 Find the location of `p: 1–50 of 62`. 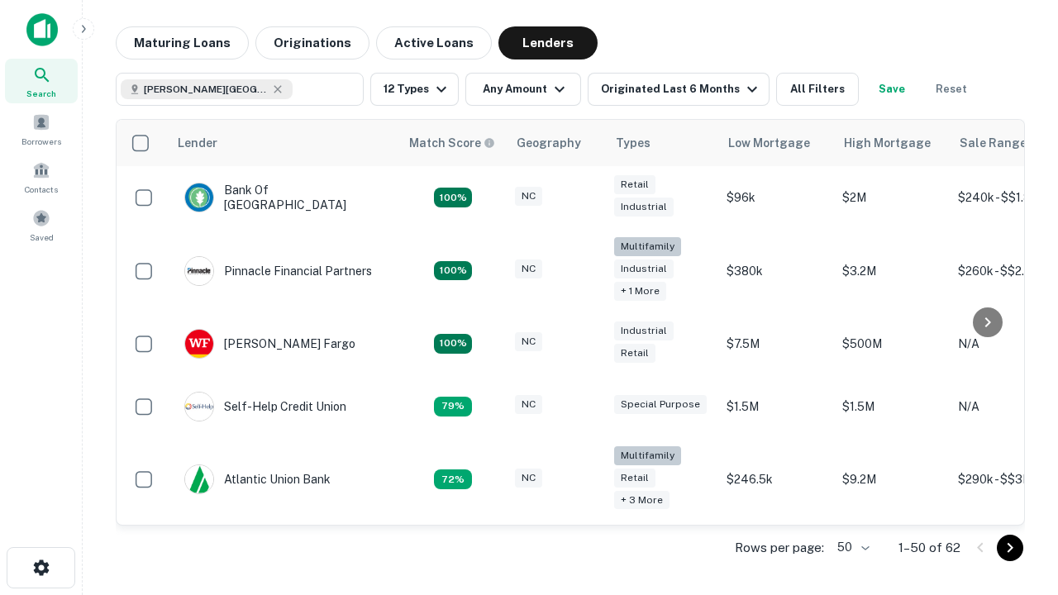

p: 1–50 of 62 is located at coordinates (929, 548).